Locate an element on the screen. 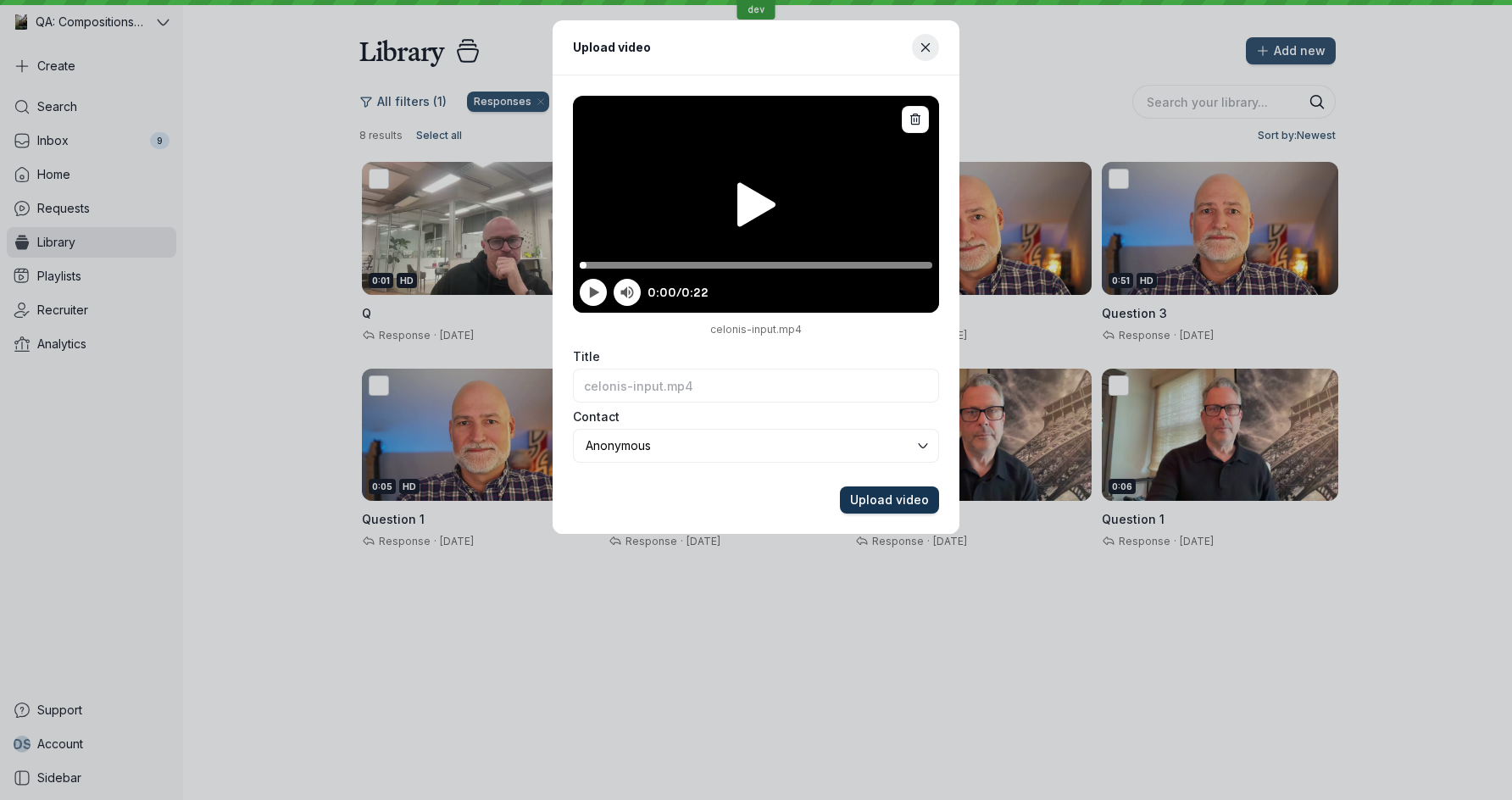 This screenshot has height=800, width=1512. button: Remove is located at coordinates (915, 119).